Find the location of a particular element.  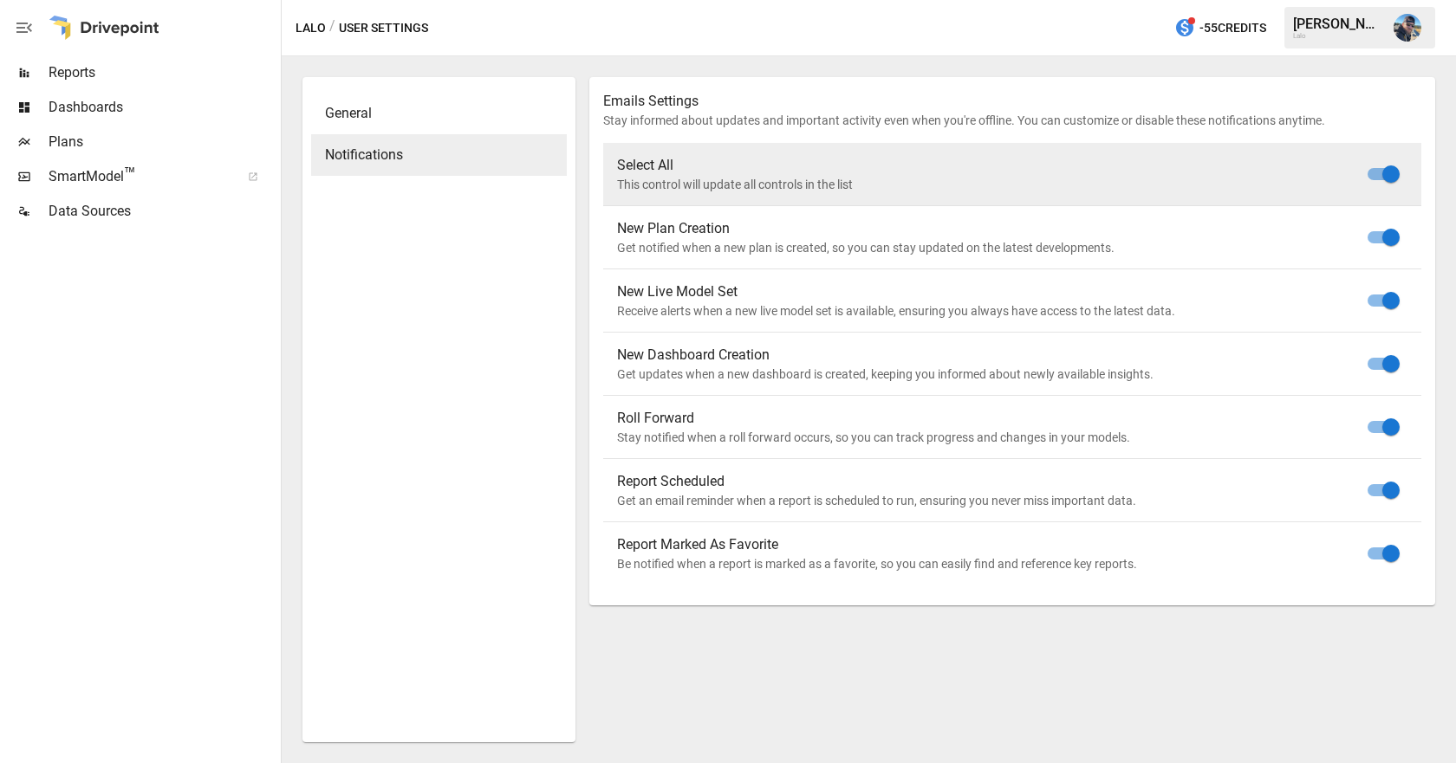

p: Receive alerts when a new live model set is available, ensuring you always have access to the lat... is located at coordinates (998, 311).